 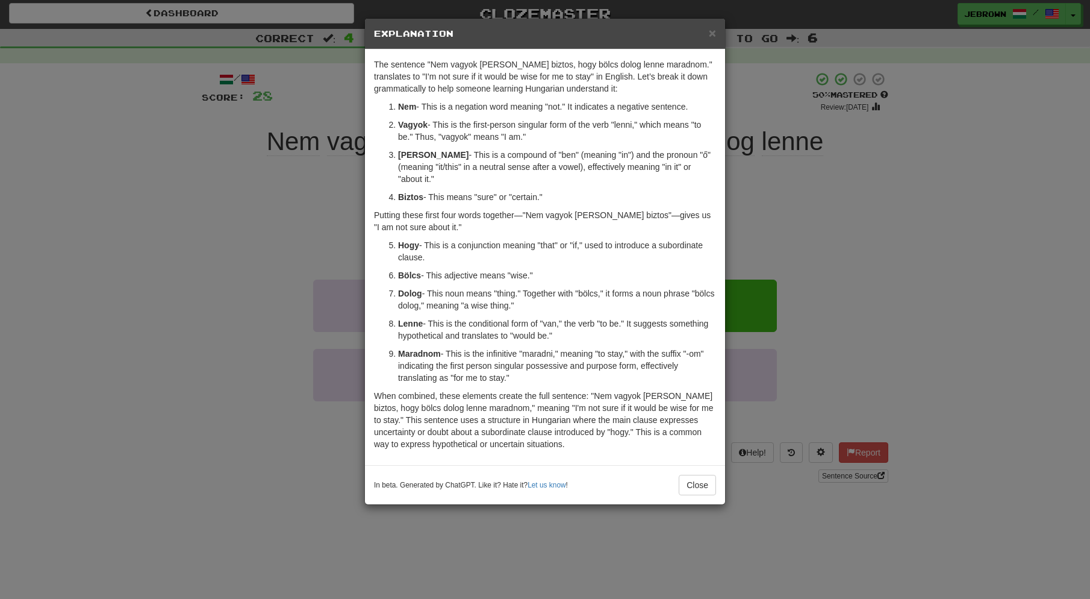 I want to click on small: In beta. Generated by ChatGPT. Like it? Hate it? !, so click(x=471, y=485).